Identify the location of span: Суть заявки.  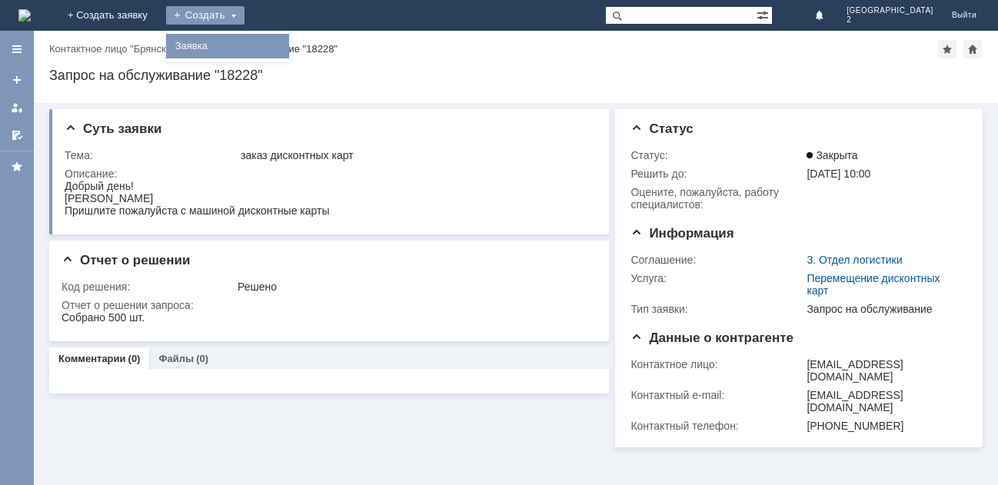
(113, 128).